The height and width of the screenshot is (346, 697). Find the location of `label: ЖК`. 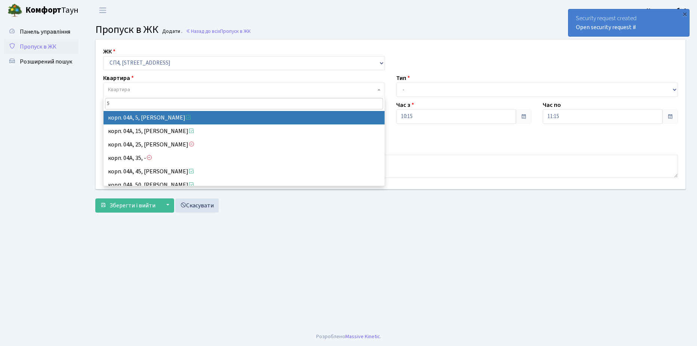

label: ЖК is located at coordinates (109, 52).